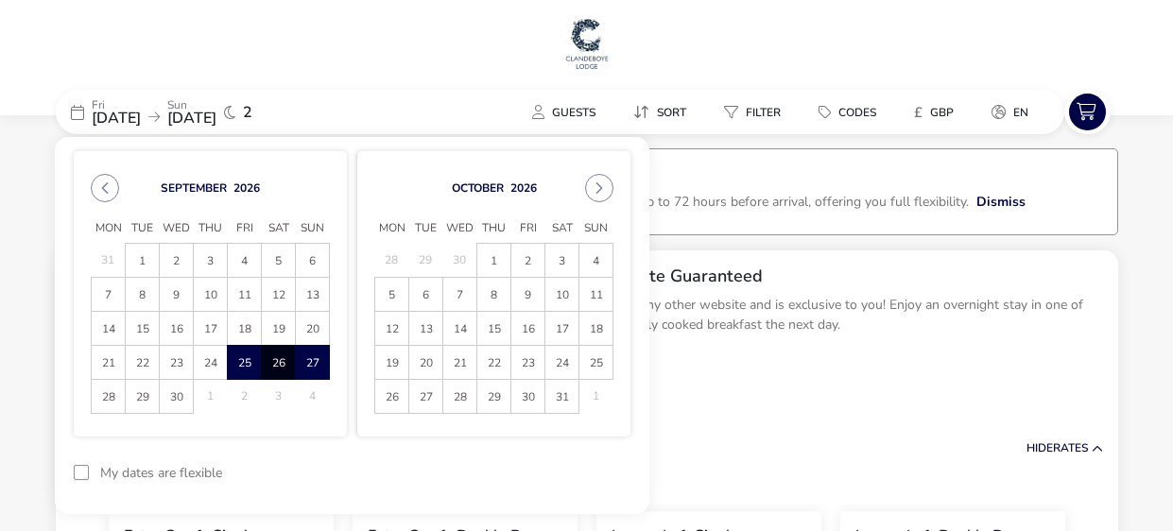 The width and height of the screenshot is (1173, 531). What do you see at coordinates (352, 294) in the screenshot?
I see `div: Choose Date` at bounding box center [352, 294].